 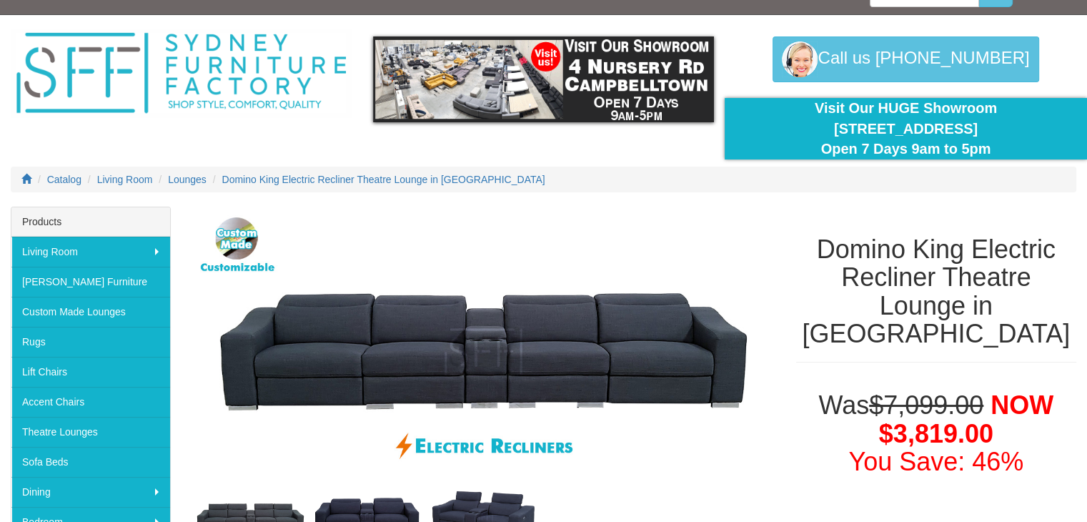 What do you see at coordinates (125, 179) in the screenshot?
I see `span: Living Room` at bounding box center [125, 179].